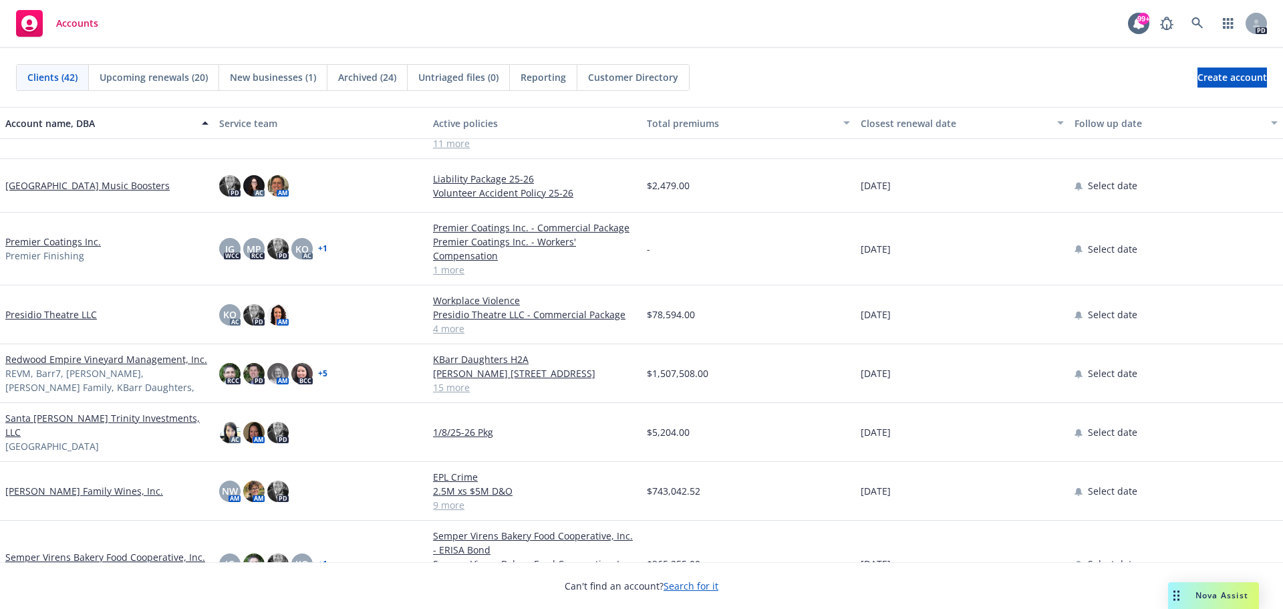 This screenshot has height=609, width=1283. I want to click on div: Active policies, so click(534, 123).